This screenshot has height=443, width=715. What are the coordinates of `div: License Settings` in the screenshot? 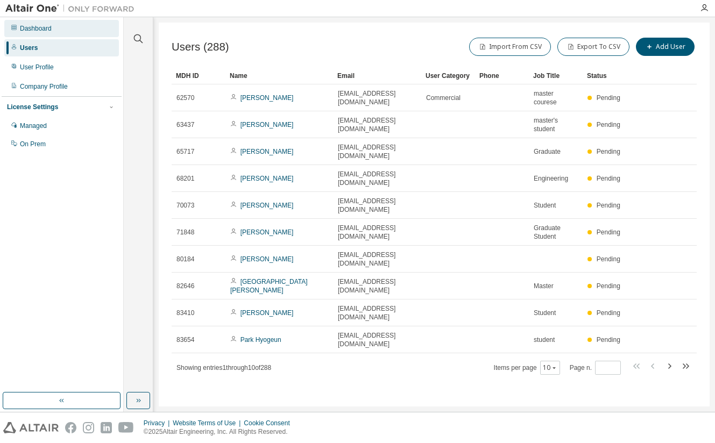 It's located at (32, 107).